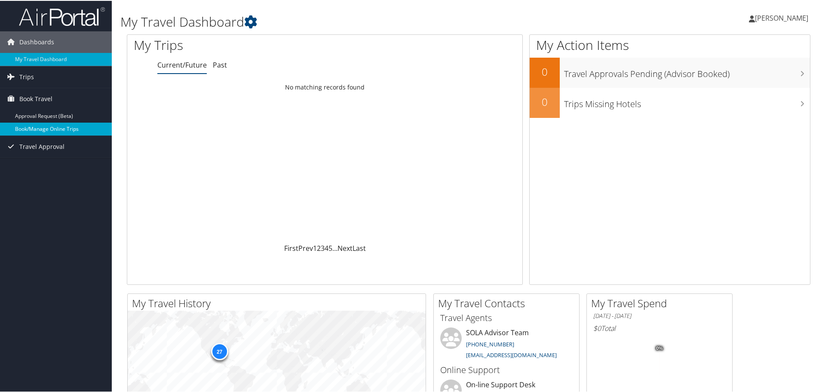 The image size is (822, 392). What do you see at coordinates (62, 15) in the screenshot?
I see `img: airportal-logo.png` at bounding box center [62, 15].